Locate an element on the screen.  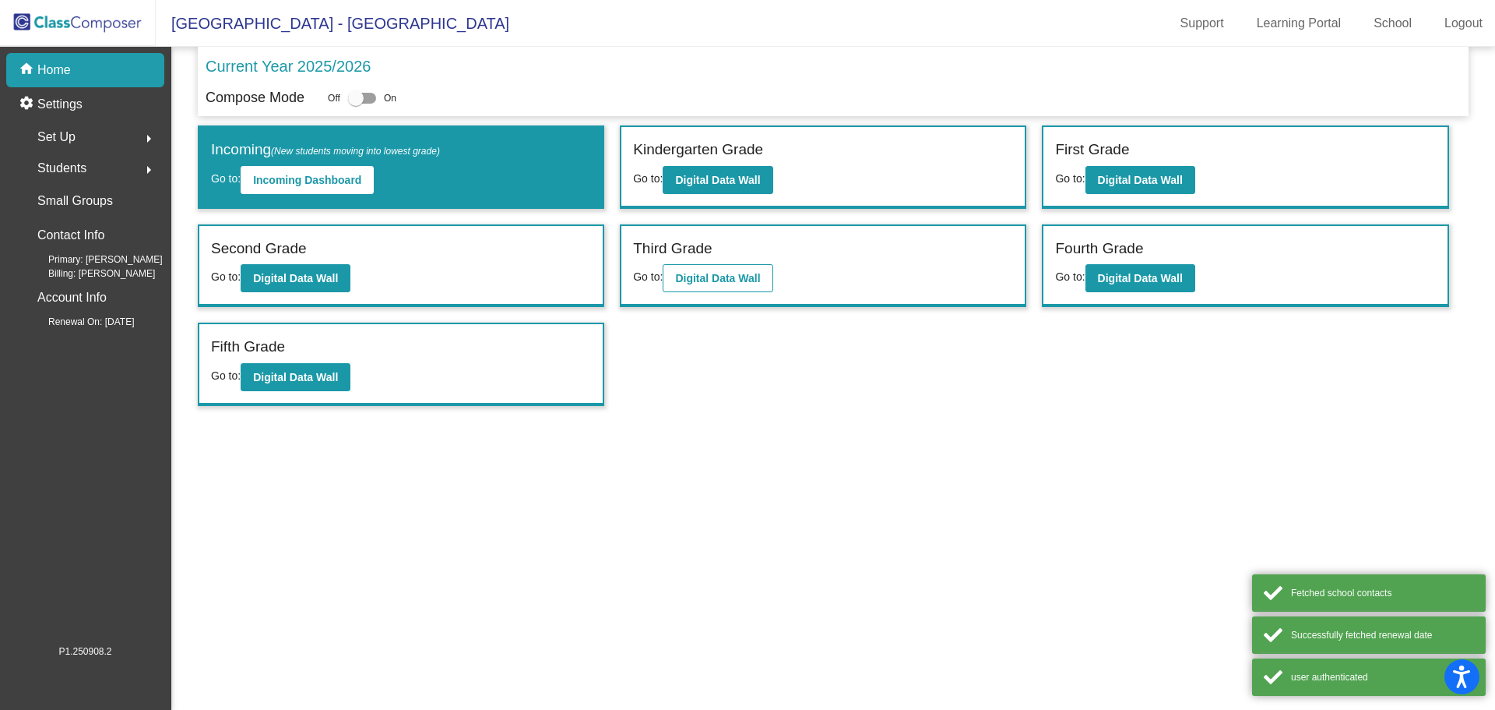
p: Account Info is located at coordinates (72, 298).